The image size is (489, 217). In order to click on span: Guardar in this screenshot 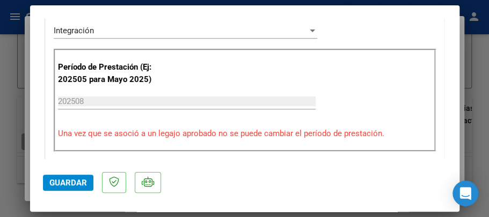, I will do `click(68, 183)`.